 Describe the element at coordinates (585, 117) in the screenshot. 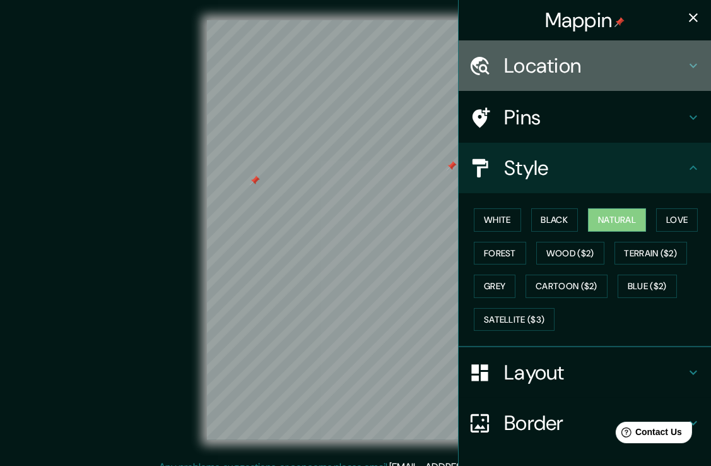

I see `div: Pins` at that location.